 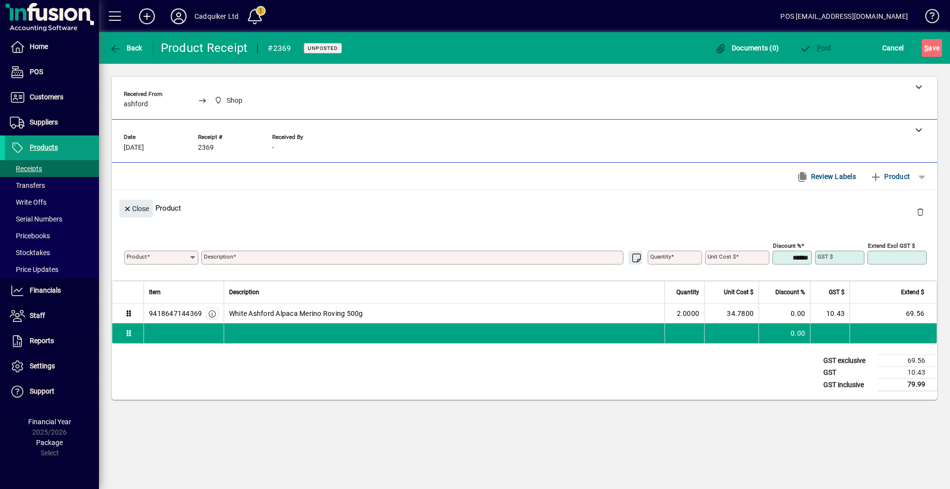 What do you see at coordinates (444, 314) in the screenshot?
I see `td: White Ashford Alpaca Merino Roving 500g` at bounding box center [444, 314].